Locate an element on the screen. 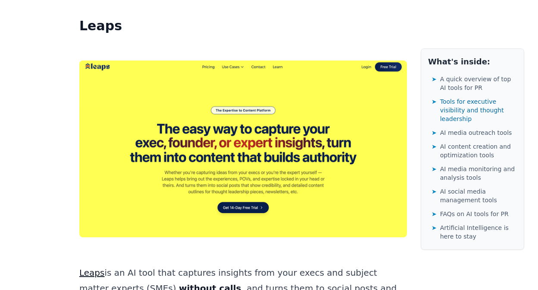  a: ➤AI content creation and optimization tools is located at coordinates (475, 151).